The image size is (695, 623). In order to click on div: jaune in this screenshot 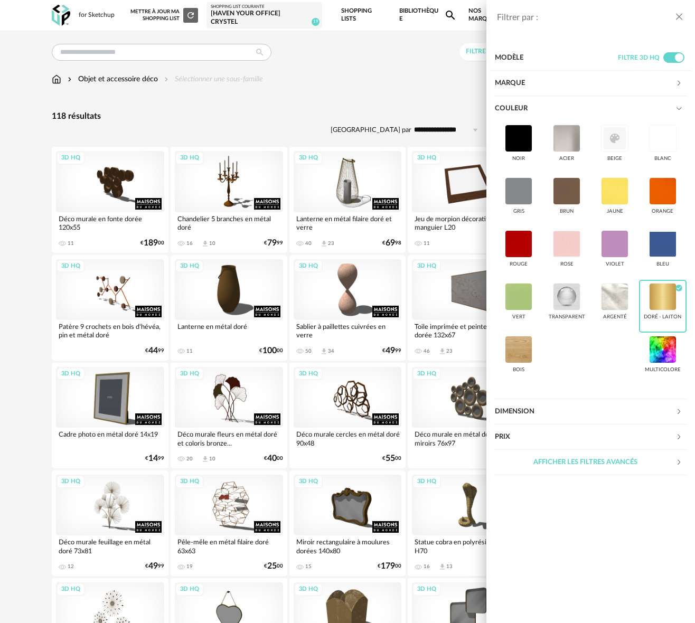, I will do `click(615, 212)`.